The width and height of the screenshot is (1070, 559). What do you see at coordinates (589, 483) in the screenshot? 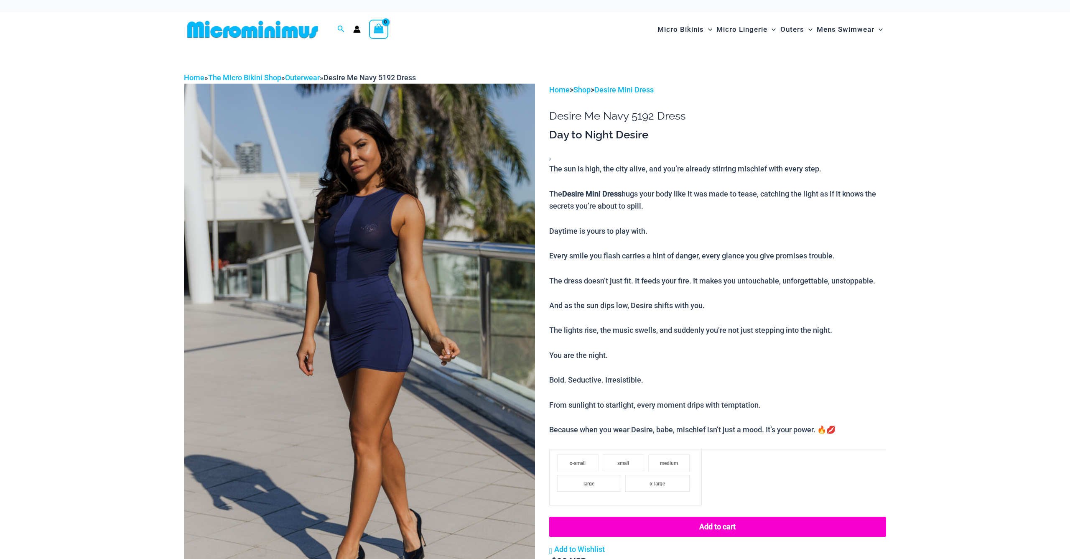
I see `li: large` at bounding box center [589, 483].